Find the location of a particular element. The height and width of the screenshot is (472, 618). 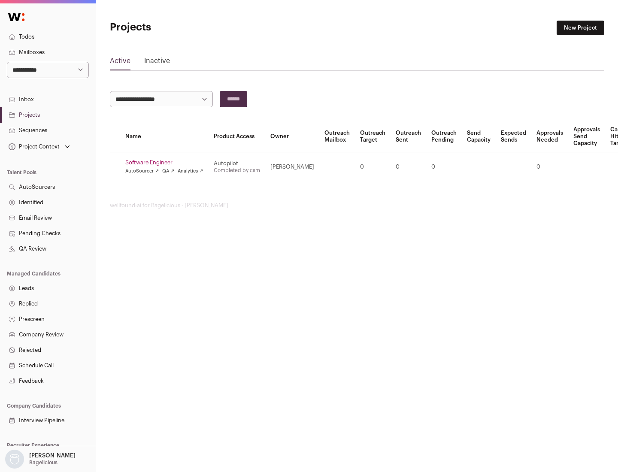

th: Approvals Send Capacity is located at coordinates (587, 137).